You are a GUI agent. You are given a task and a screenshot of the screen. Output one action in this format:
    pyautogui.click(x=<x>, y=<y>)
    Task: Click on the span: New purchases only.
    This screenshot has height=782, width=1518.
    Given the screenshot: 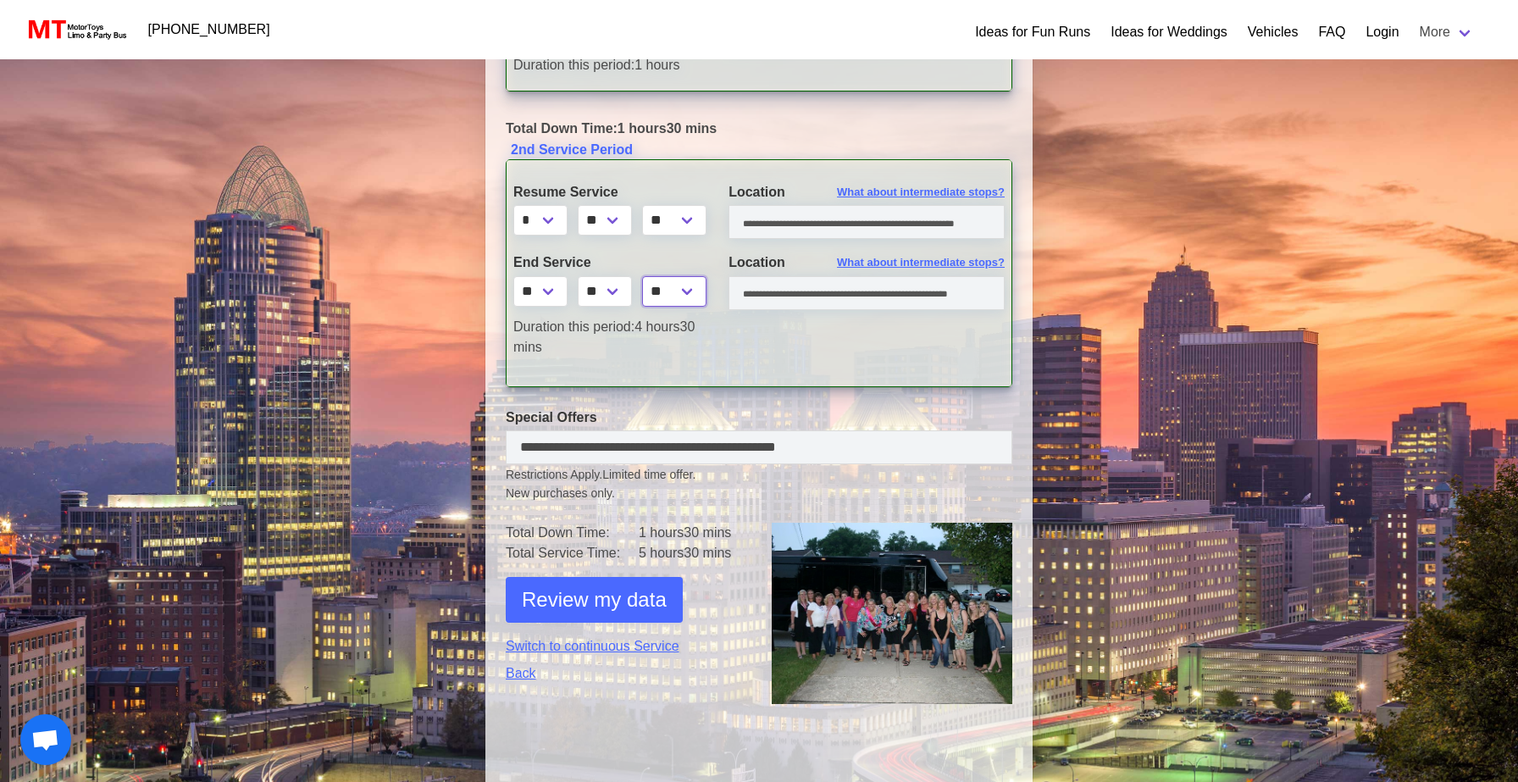 What is the action you would take?
    pyautogui.click(x=759, y=493)
    